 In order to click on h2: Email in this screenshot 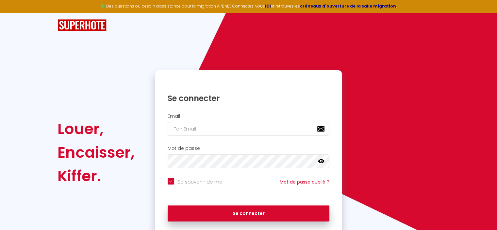, I will do `click(249, 116)`.